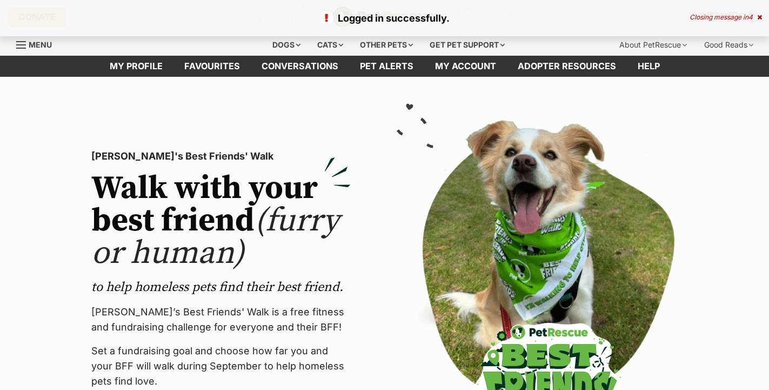 The height and width of the screenshot is (390, 769). Describe the element at coordinates (386, 45) in the screenshot. I see `div: Other pets` at that location.